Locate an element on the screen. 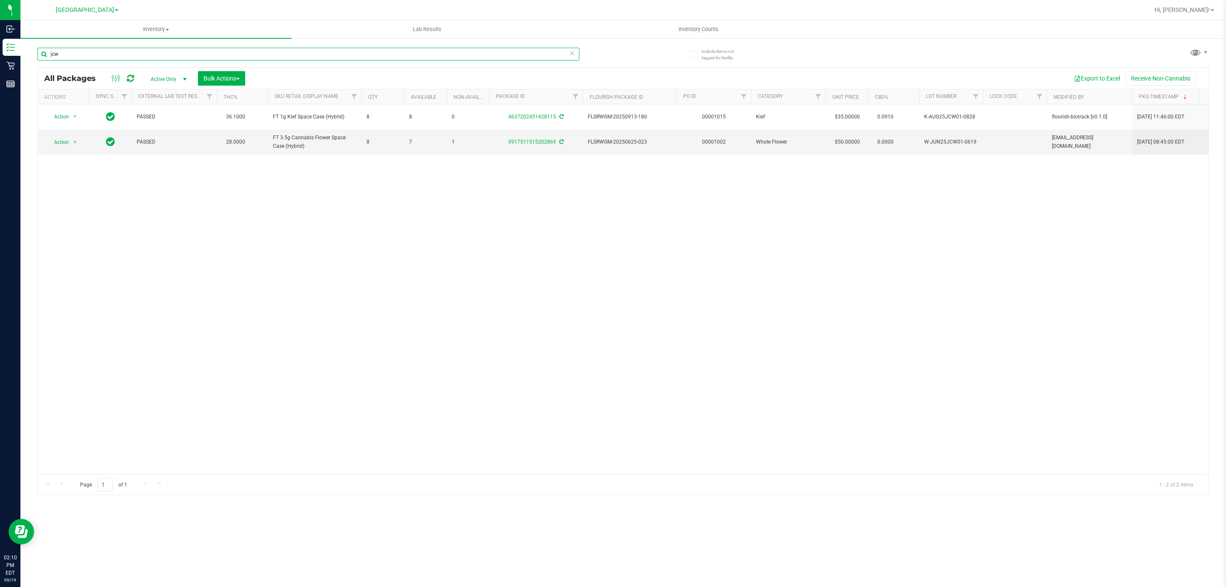 The width and height of the screenshot is (1226, 587). a: Category is located at coordinates (770, 96).